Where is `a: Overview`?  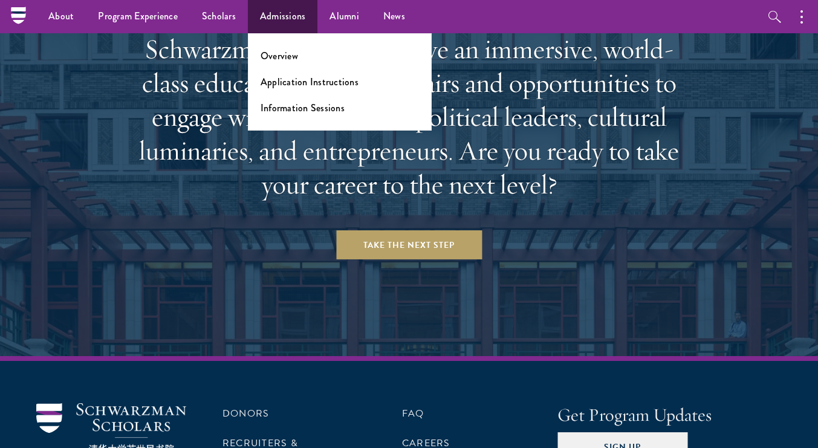 a: Overview is located at coordinates (279, 56).